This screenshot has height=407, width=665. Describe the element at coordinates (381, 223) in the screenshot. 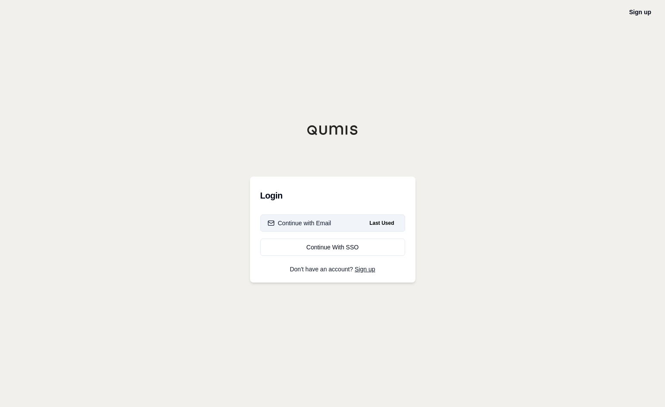

I see `span: Last Used` at that location.